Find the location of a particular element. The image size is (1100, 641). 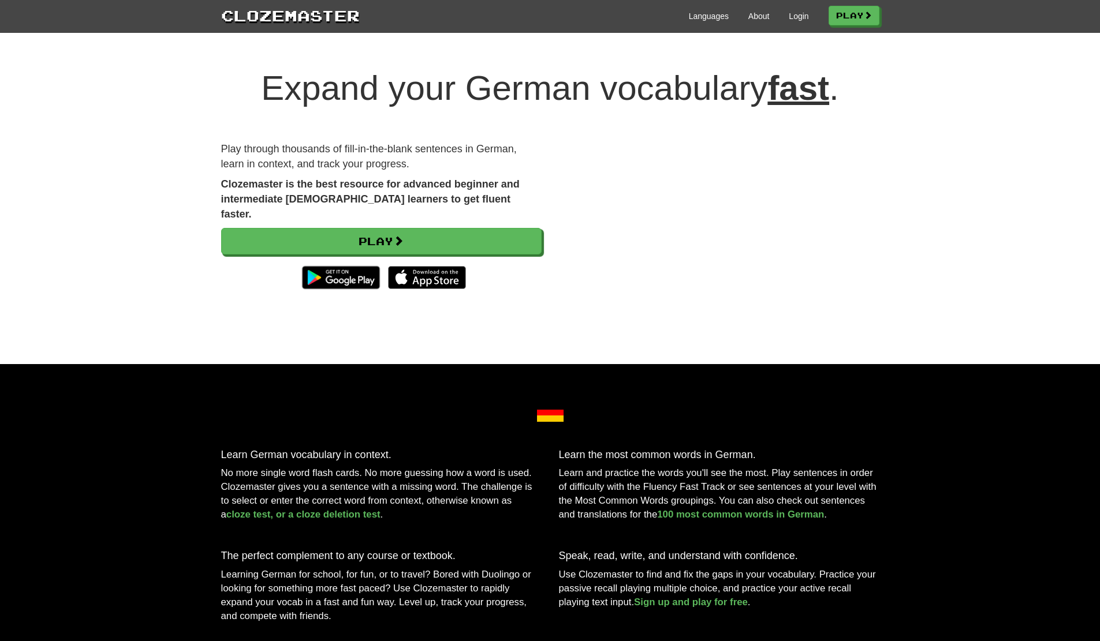

u: fast is located at coordinates (798, 88).